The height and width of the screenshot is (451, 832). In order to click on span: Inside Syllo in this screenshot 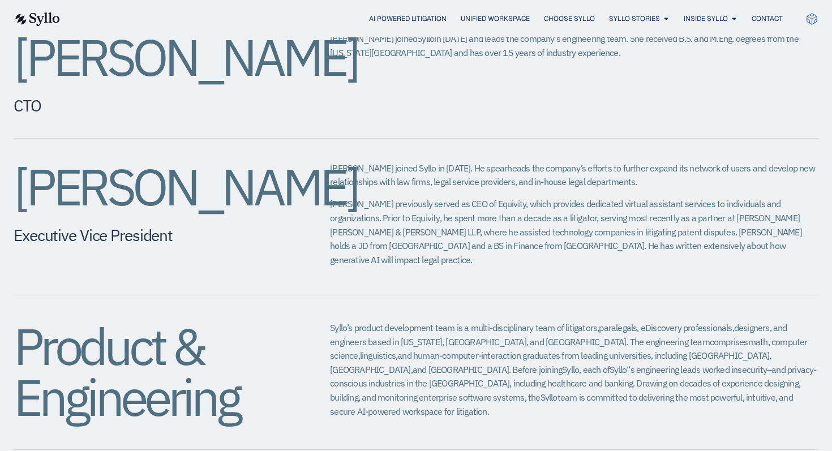, I will do `click(706, 19)`.